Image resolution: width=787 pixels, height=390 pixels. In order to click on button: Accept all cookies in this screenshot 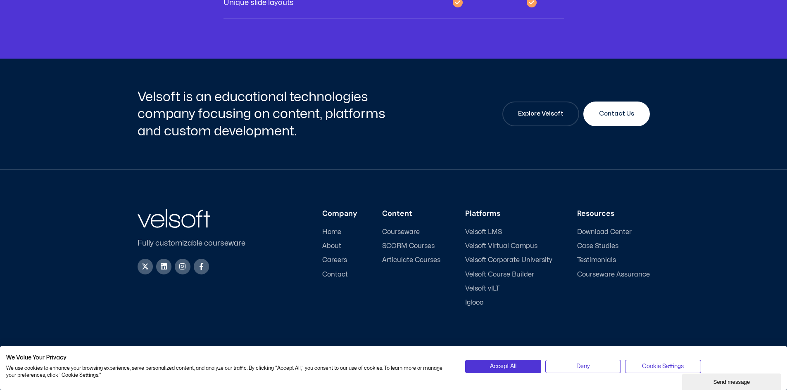, I will do `click(503, 367)`.